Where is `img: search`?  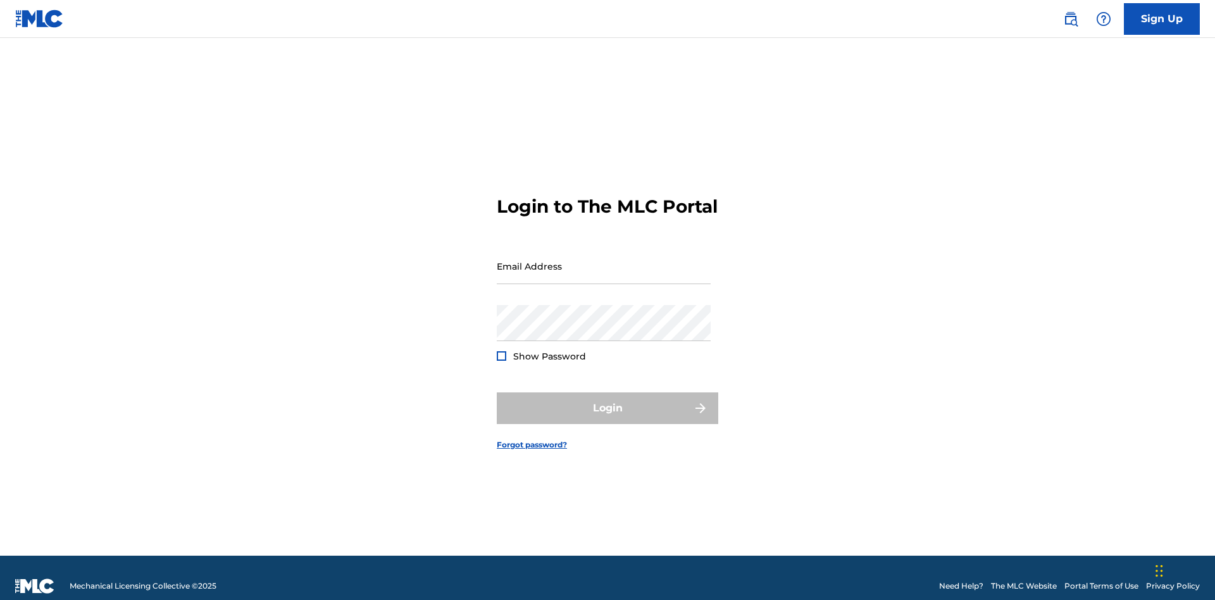
img: search is located at coordinates (1071, 19).